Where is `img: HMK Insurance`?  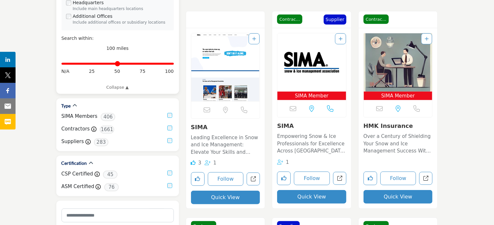 img: HMK Insurance is located at coordinates (398, 62).